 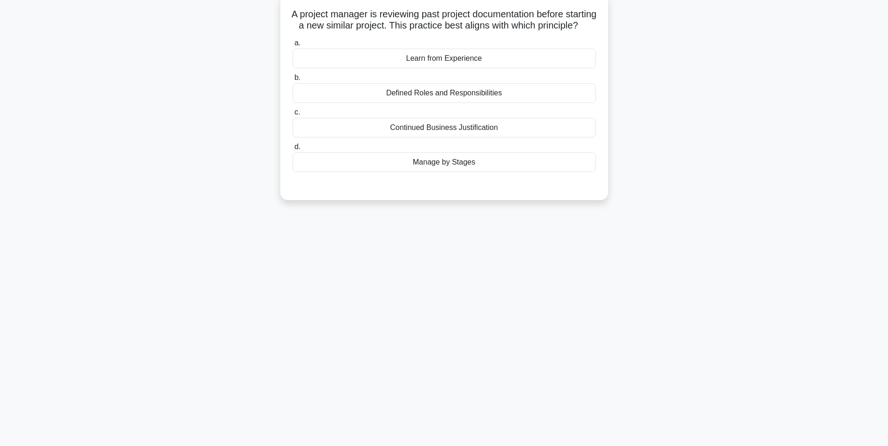 I want to click on h5: A project manager is reviewing past project documentation before starting a new similar project. ..., so click(x=444, y=20).